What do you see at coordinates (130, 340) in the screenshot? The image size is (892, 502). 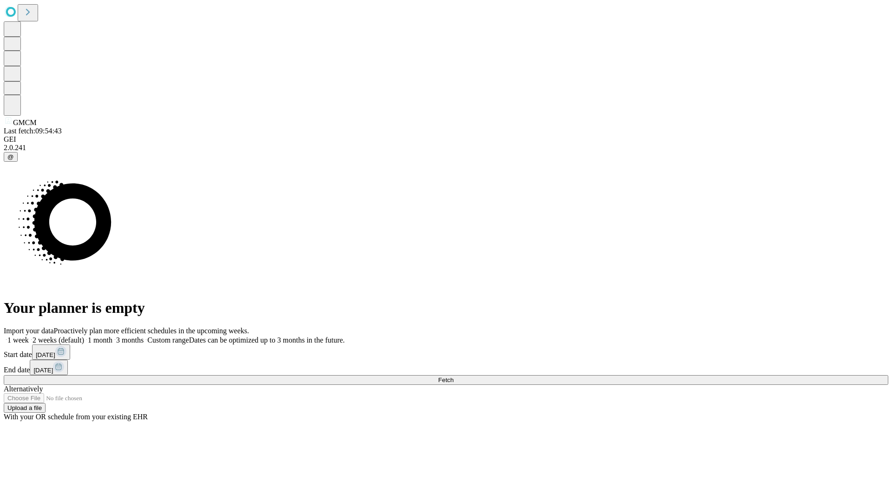 I see `span: 3 months` at bounding box center [130, 340].